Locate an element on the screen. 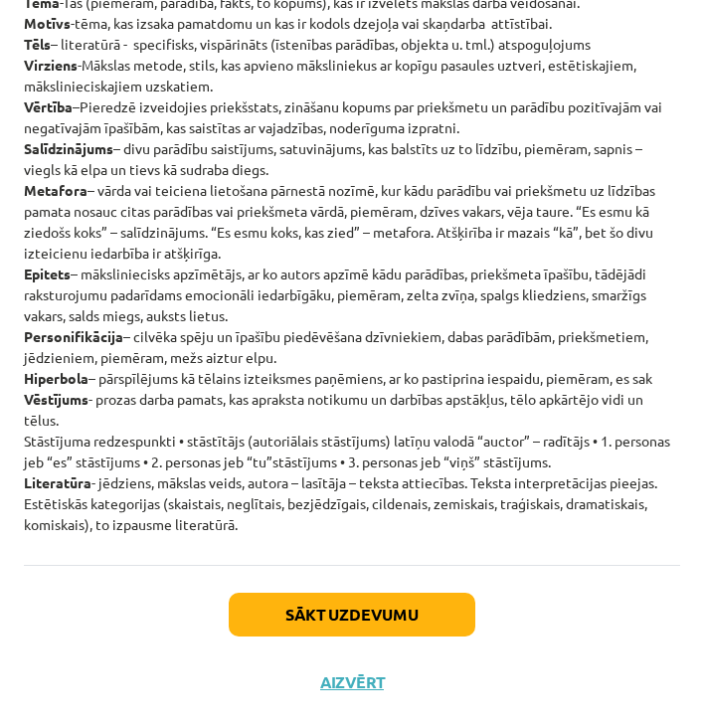 This screenshot has width=704, height=728. button: Aizvērt is located at coordinates (352, 683).